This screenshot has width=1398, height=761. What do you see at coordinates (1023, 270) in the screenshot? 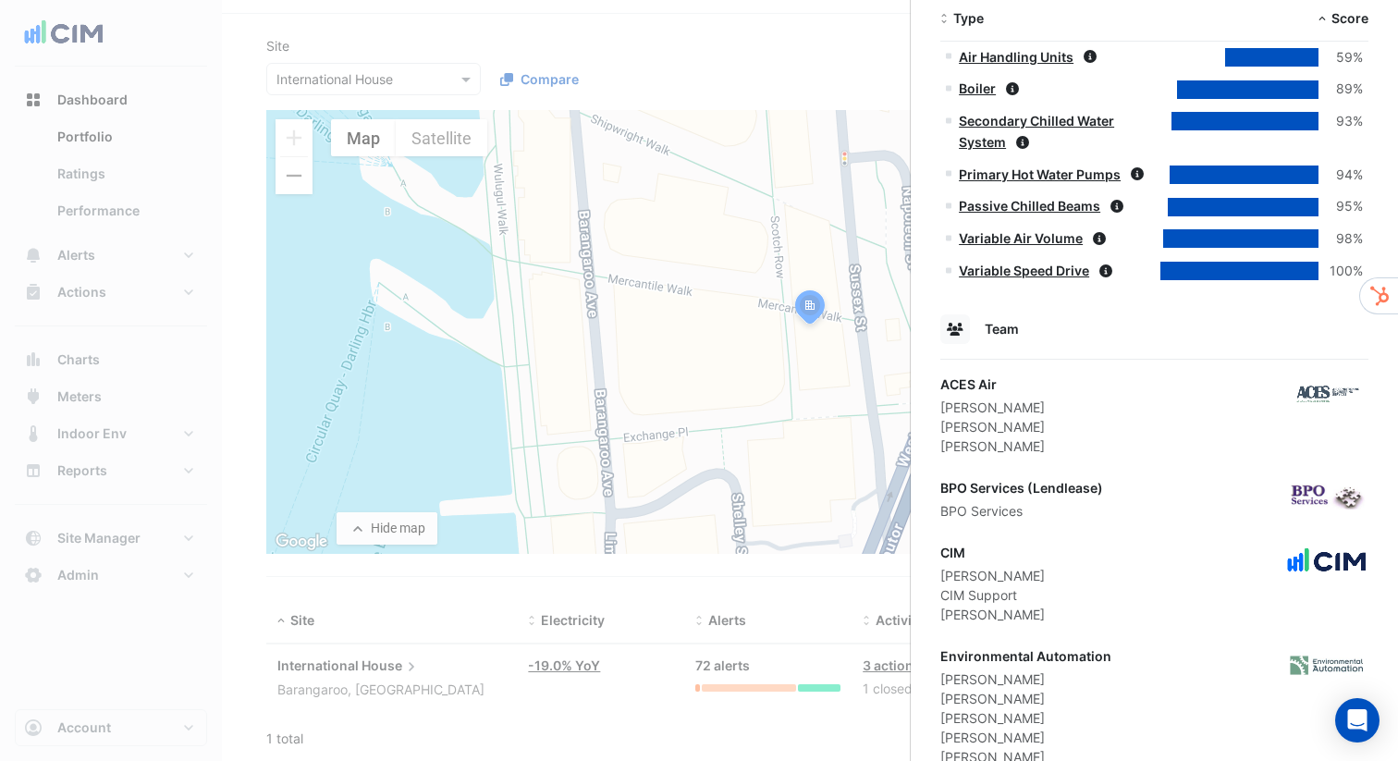
I see `a: Variable Speed Drive` at bounding box center [1023, 270].